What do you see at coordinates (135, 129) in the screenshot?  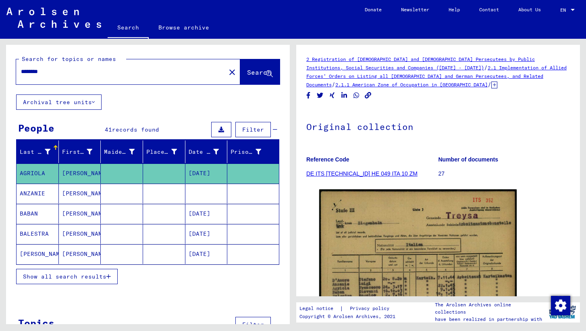 I see `span: records found` at bounding box center [135, 129].